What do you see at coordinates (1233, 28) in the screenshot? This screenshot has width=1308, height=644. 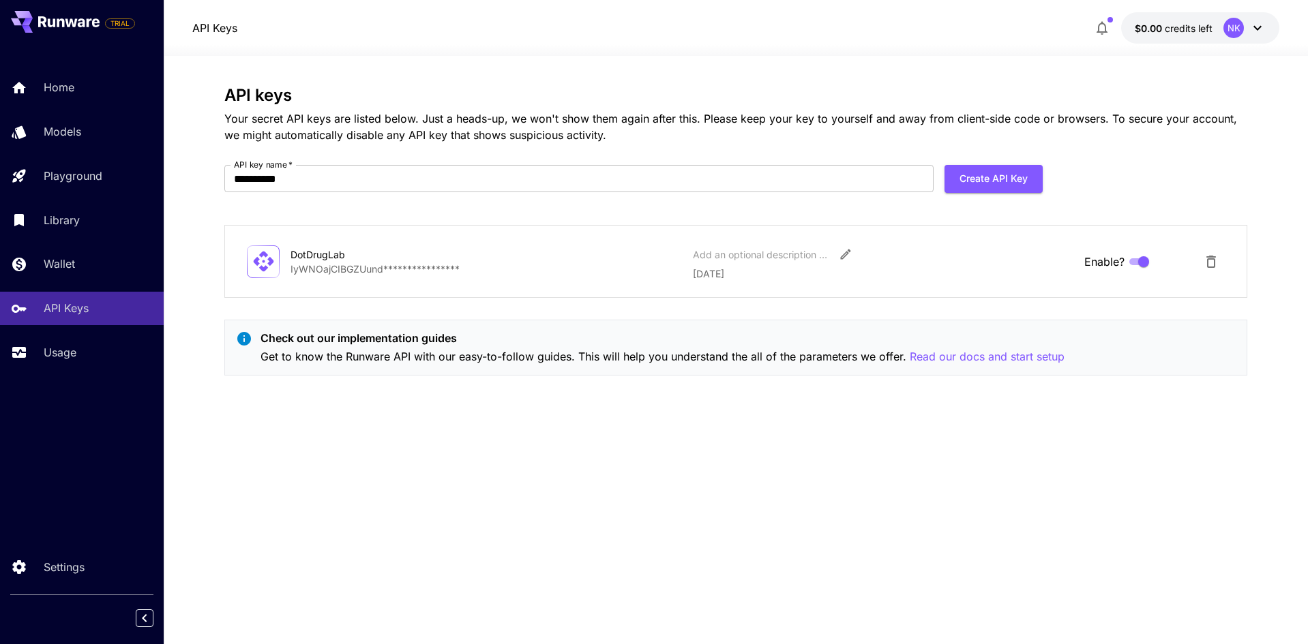 I see `div: NK` at bounding box center [1233, 28].